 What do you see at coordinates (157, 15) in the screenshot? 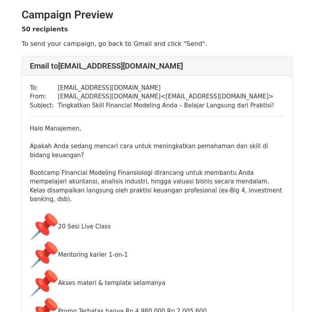
I see `h2: Campaign Preview` at bounding box center [157, 15].